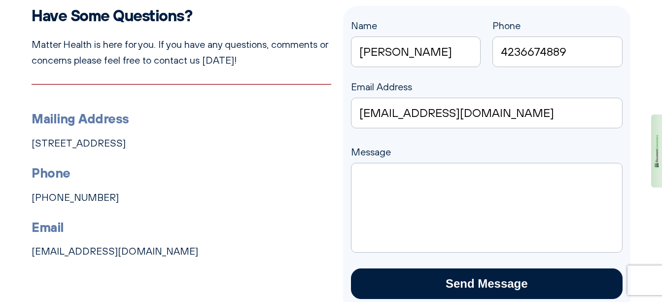 The width and height of the screenshot is (662, 302). I want to click on p: Matter Health is here for you. If you have any questions, comments or concerns please feel free t..., so click(181, 52).